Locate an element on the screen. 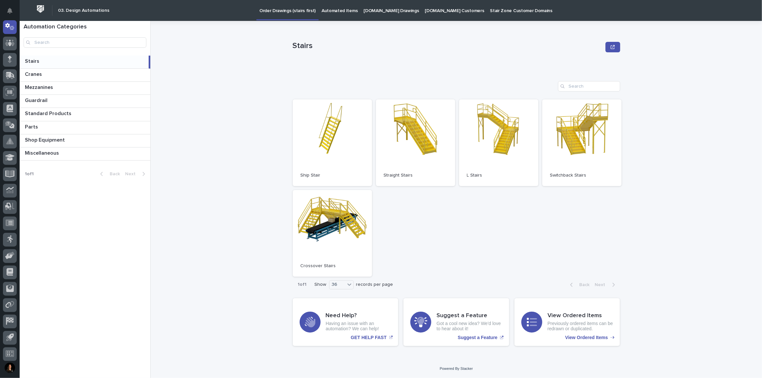 Image resolution: width=762 pixels, height=378 pixels. a: Shop EquipmentShop Equipment is located at coordinates (85, 141).